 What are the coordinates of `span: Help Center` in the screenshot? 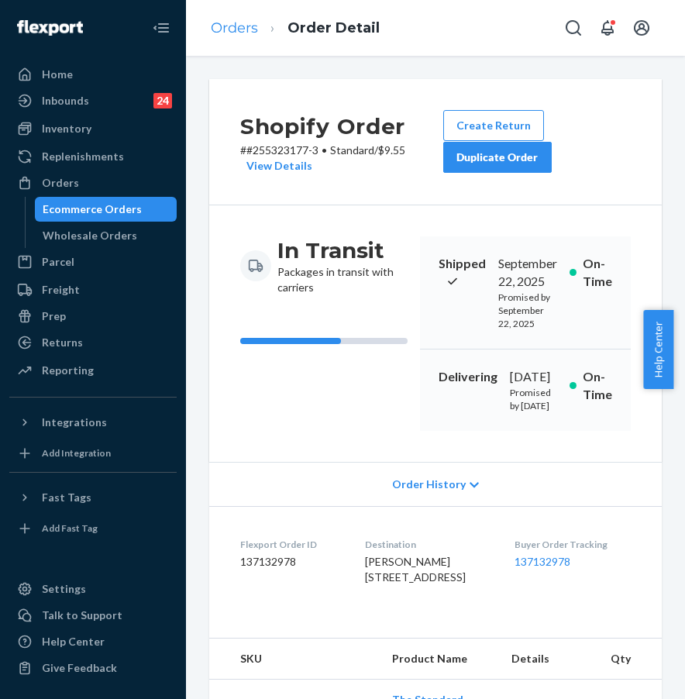 It's located at (658, 349).